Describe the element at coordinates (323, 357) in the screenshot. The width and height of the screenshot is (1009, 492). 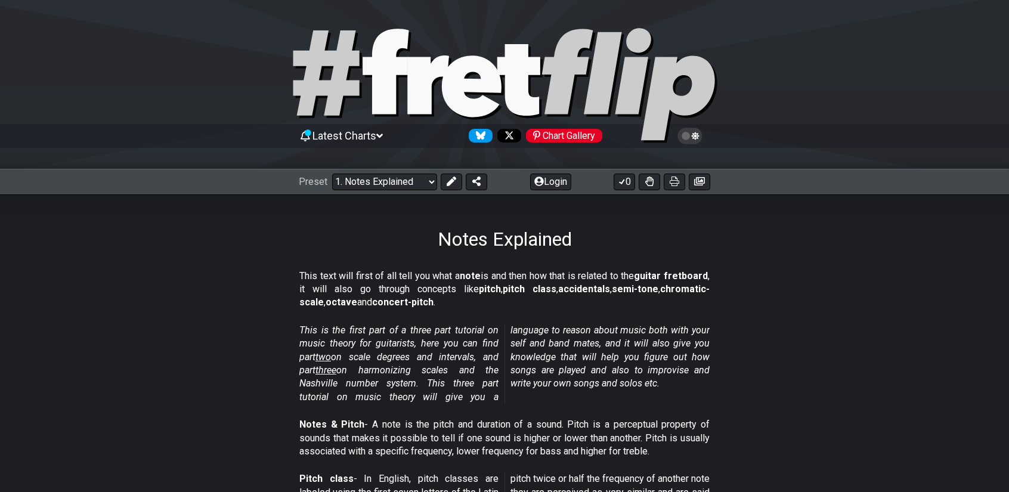
I see `span: two` at that location.